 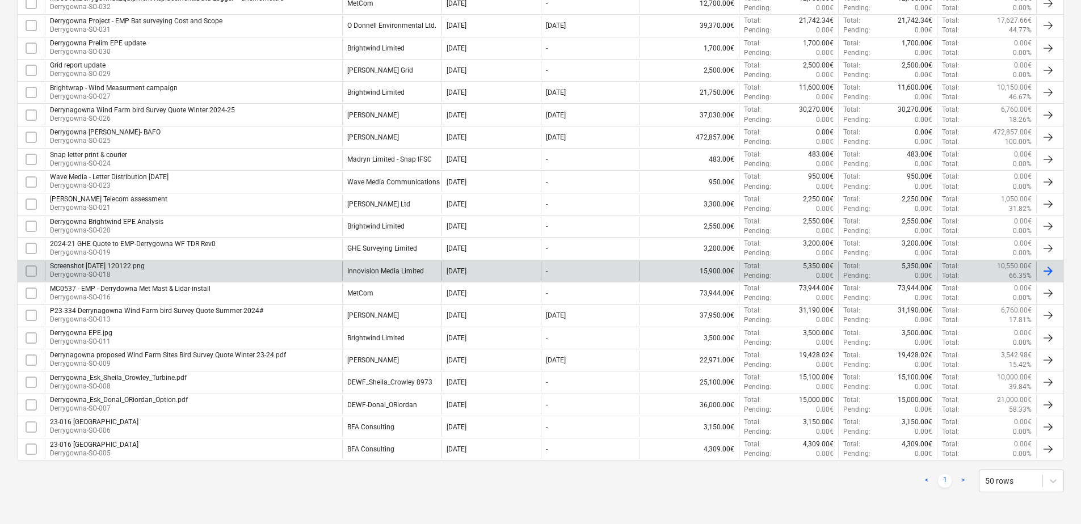 I want to click on p: 30,270.00€, so click(x=816, y=110).